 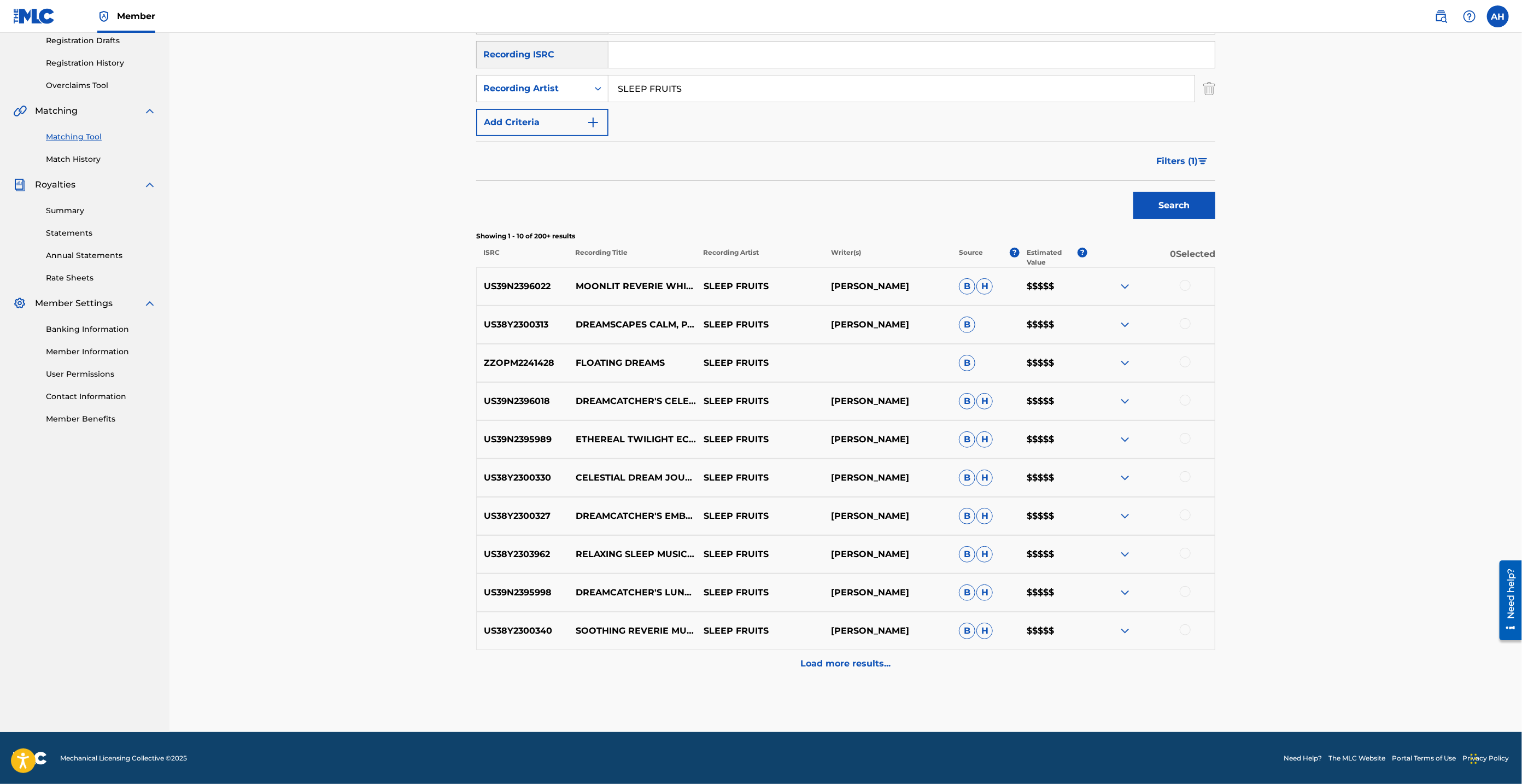 I want to click on a: Member Information, so click(x=101, y=351).